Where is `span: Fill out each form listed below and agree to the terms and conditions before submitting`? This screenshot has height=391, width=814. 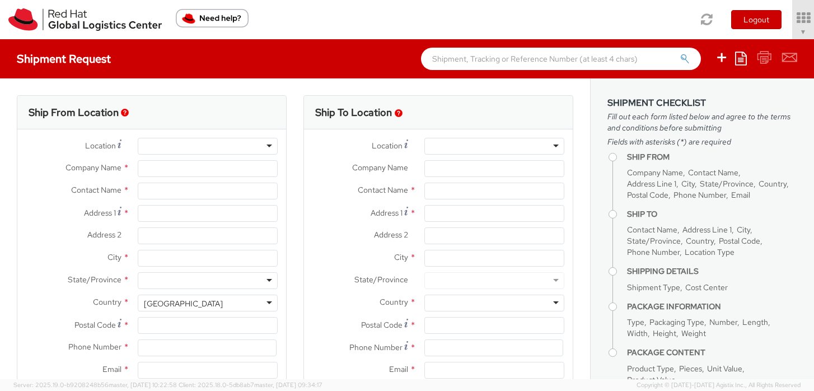
span: Fill out each form listed below and agree to the terms and conditions before submitting is located at coordinates (702, 122).